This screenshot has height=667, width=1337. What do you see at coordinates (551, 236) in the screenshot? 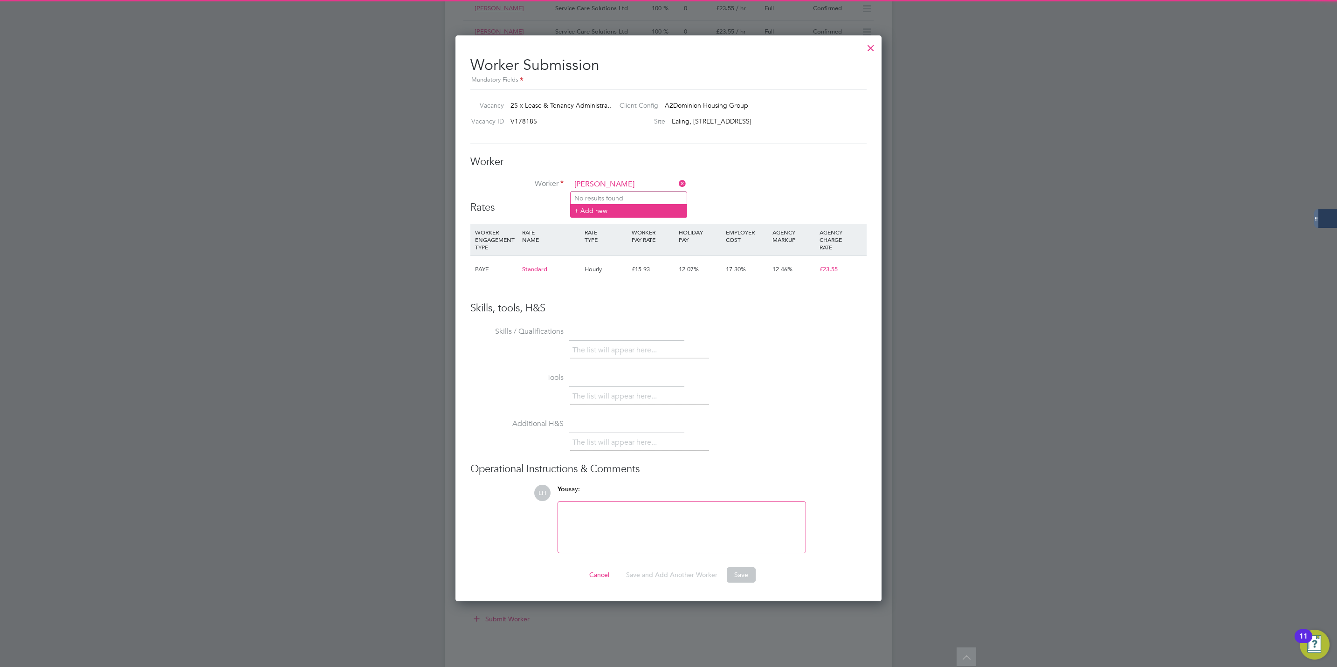
I see `div: RATE NAME` at bounding box center [551, 236].